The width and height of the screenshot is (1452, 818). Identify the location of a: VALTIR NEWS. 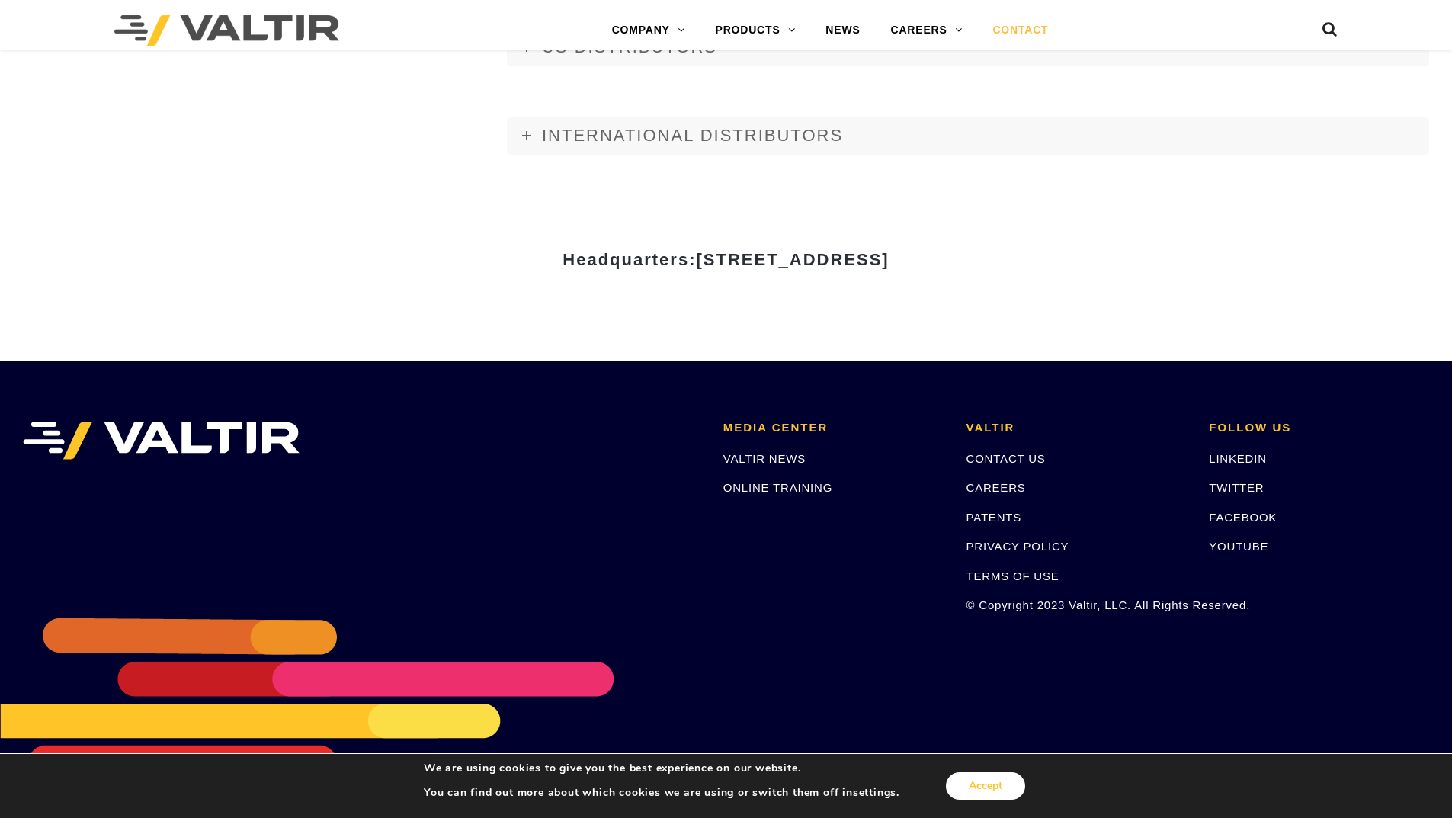
(764, 458).